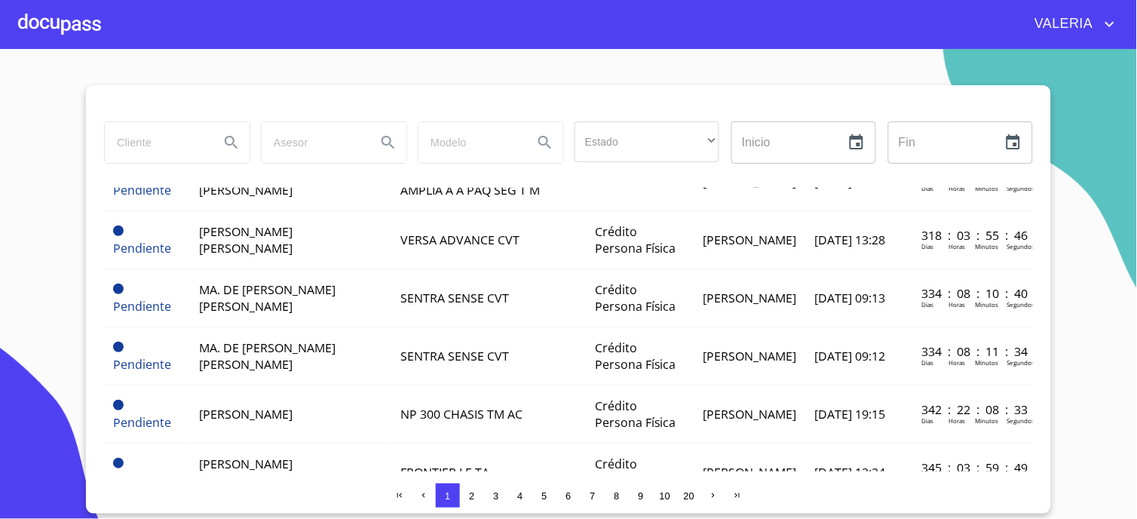  What do you see at coordinates (641, 495) in the screenshot?
I see `button: 9` at bounding box center [641, 495].